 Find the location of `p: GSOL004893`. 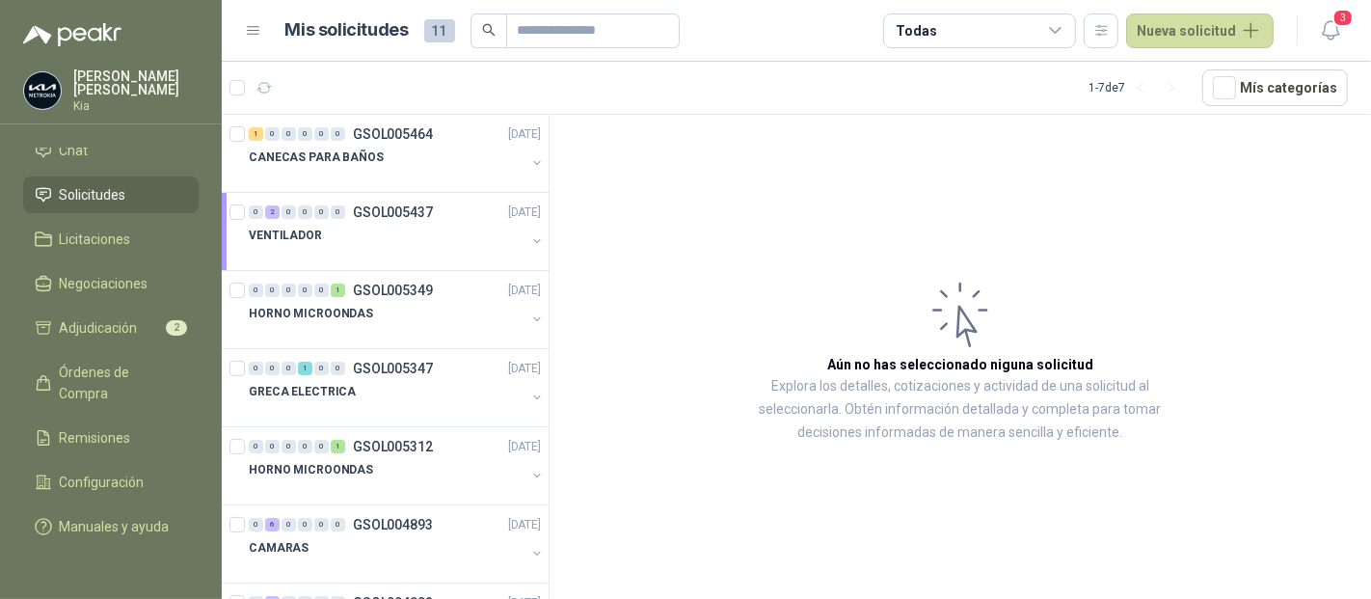

p: GSOL004893 is located at coordinates (392, 524).